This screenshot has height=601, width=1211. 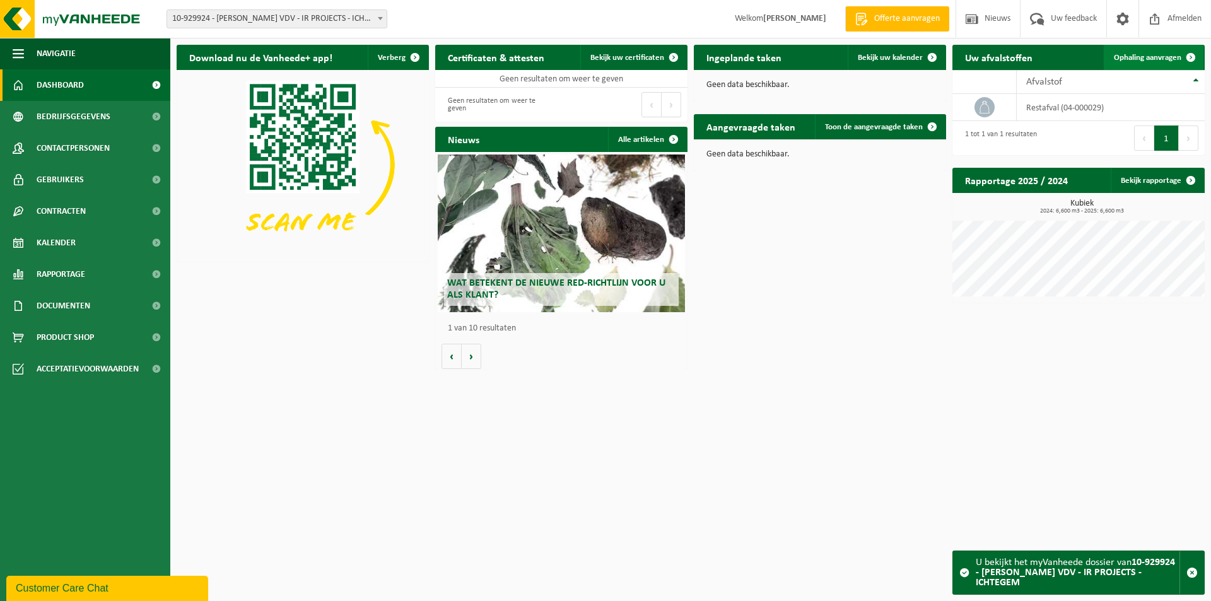 I want to click on div: U bekijkt het myVanheede dossier van, so click(x=1077, y=573).